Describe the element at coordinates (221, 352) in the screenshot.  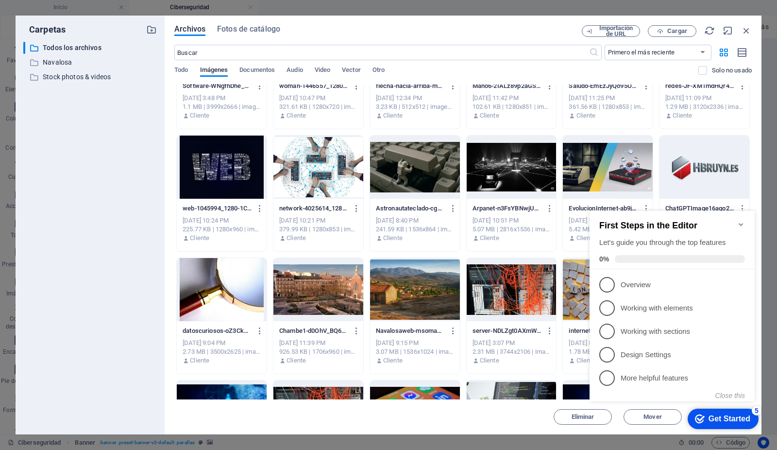
I see `div: 2.73 MB | 3500x2625 | image/jpeg` at that location.